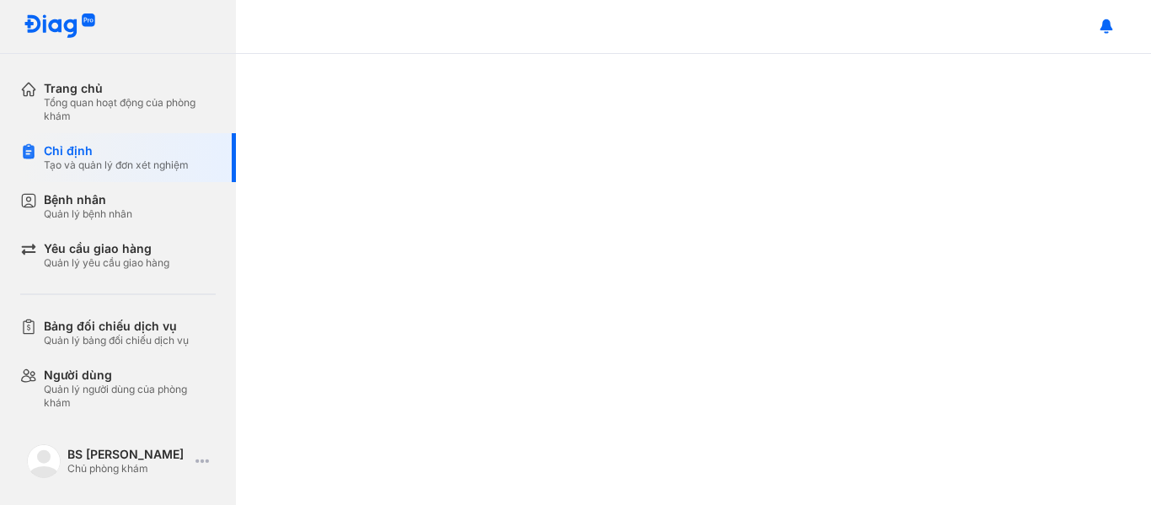 Image resolution: width=1151 pixels, height=505 pixels. Describe the element at coordinates (106, 249) in the screenshot. I see `div: Yêu cầu giao hàng` at that location.